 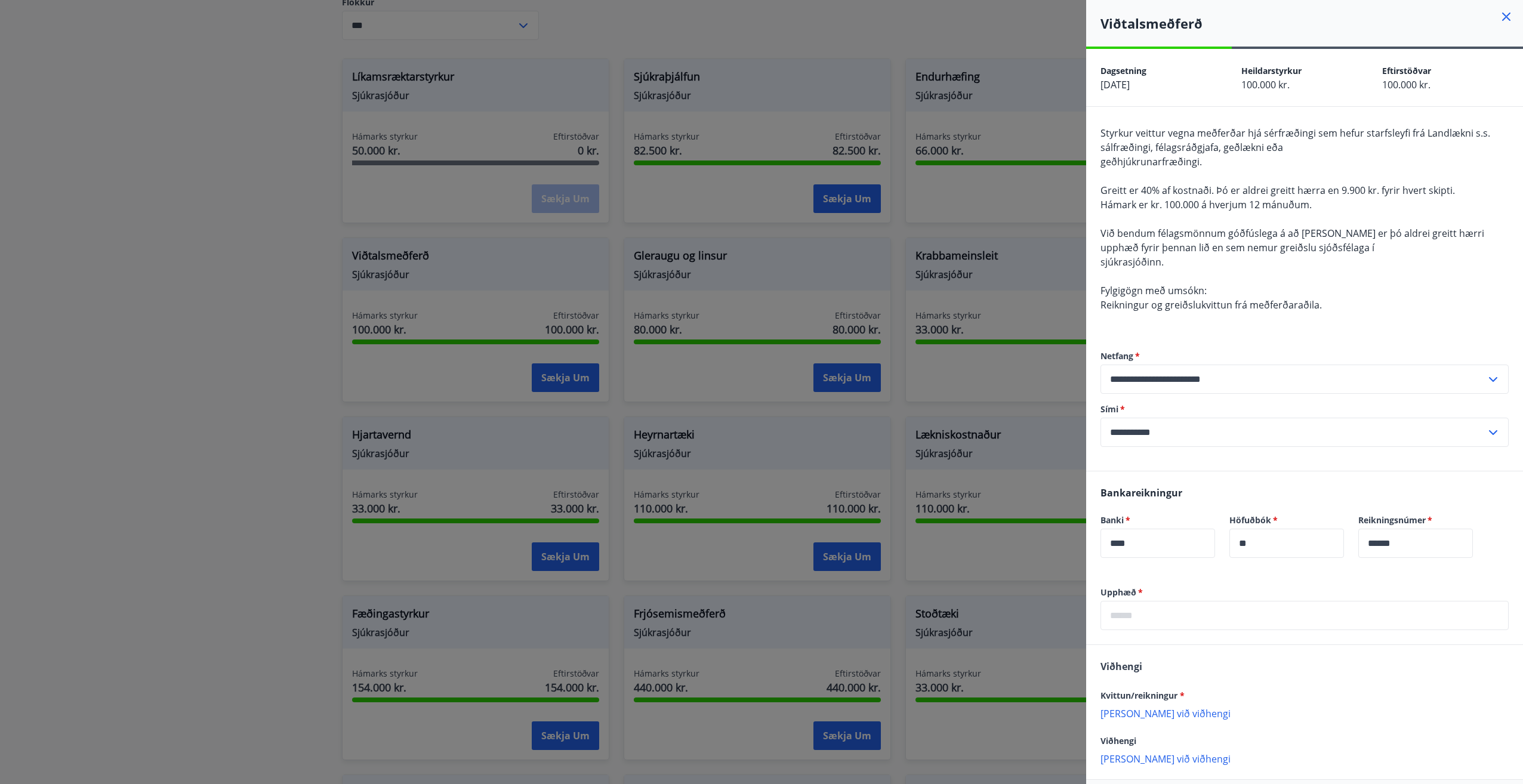 I want to click on label: Sími, so click(x=1305, y=409).